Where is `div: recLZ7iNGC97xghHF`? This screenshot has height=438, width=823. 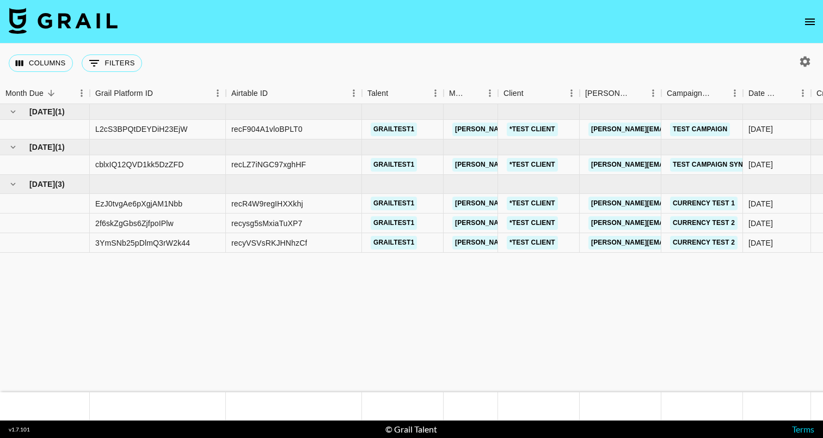 div: recLZ7iNGC97xghHF is located at coordinates (268, 164).